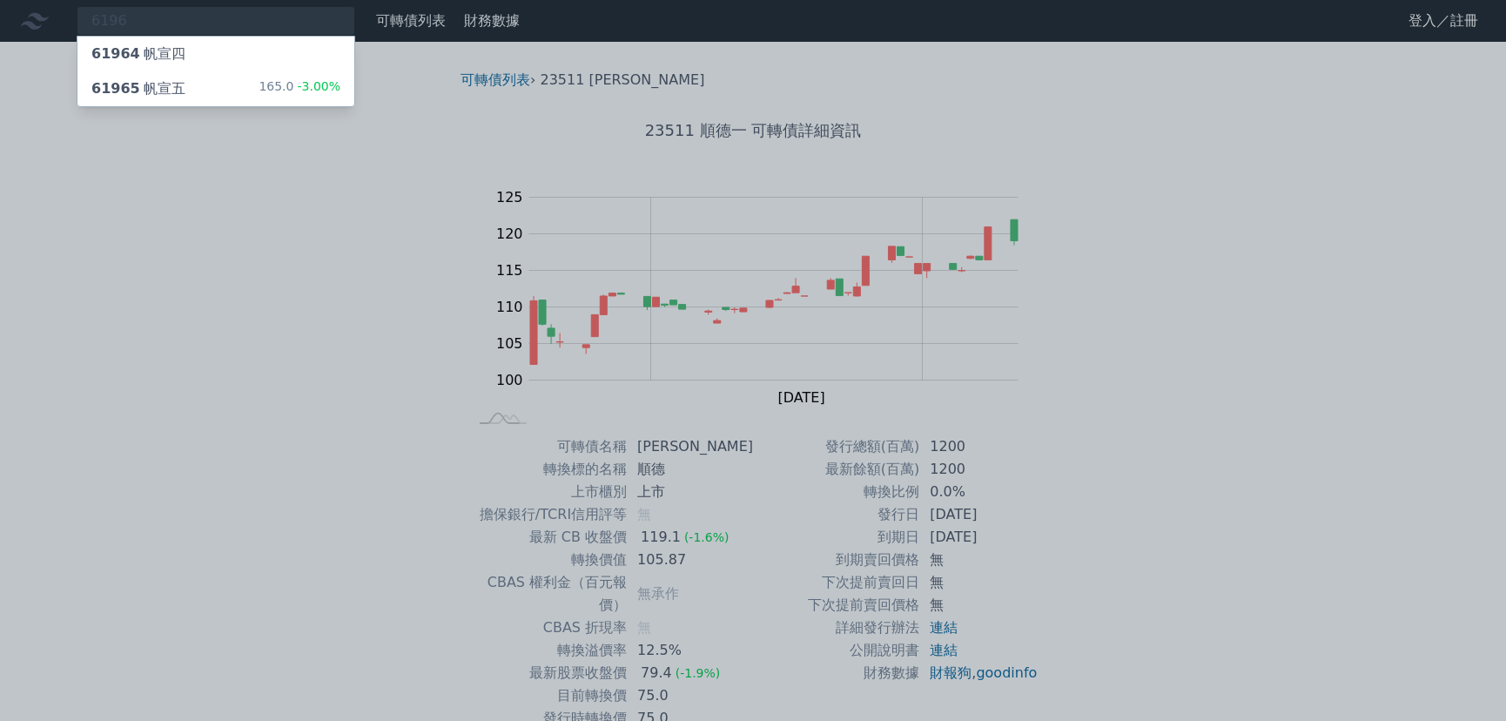 The width and height of the screenshot is (1506, 721). What do you see at coordinates (317, 86) in the screenshot?
I see `span: -3.00%` at bounding box center [317, 86].